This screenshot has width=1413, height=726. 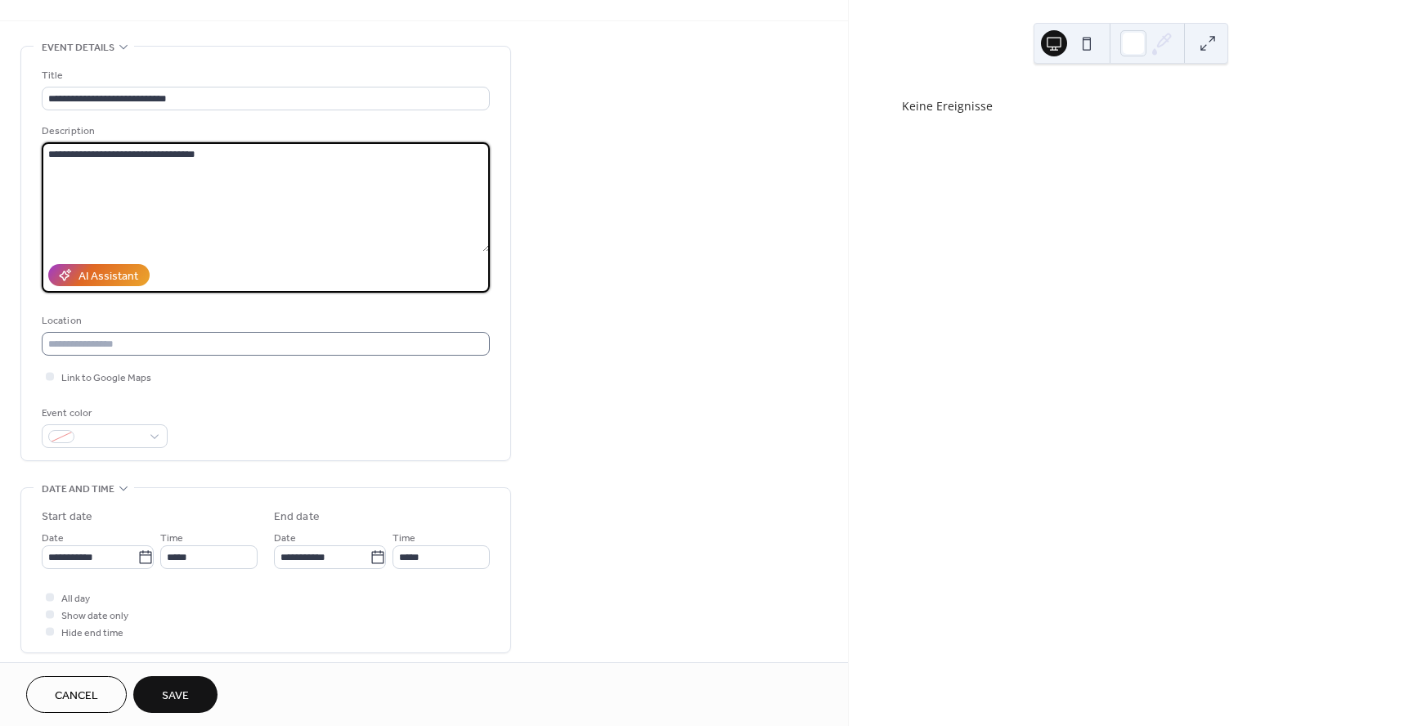 I want to click on span: Save, so click(x=175, y=696).